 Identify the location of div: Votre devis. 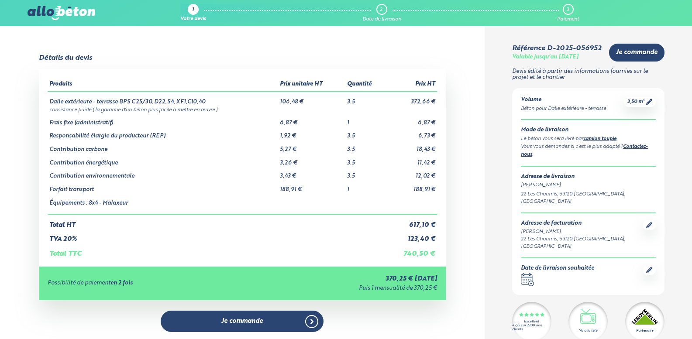
(193, 19).